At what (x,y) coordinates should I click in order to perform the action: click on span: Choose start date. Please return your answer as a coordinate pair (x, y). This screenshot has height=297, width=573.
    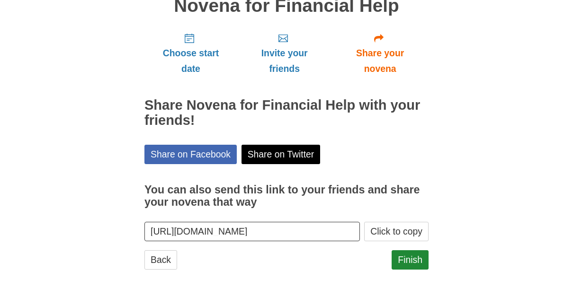
    Looking at the image, I should click on (191, 61).